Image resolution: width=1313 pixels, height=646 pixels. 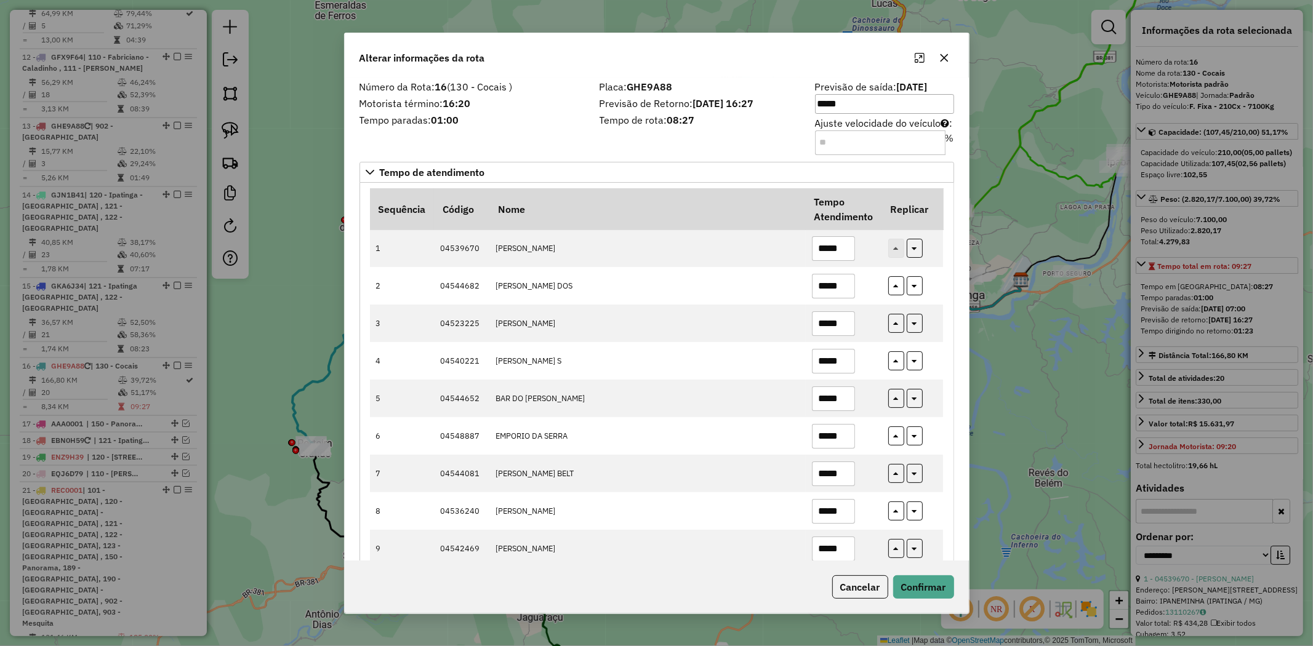 What do you see at coordinates (912, 209) in the screenshot?
I see `th: Replicar` at bounding box center [912, 209].